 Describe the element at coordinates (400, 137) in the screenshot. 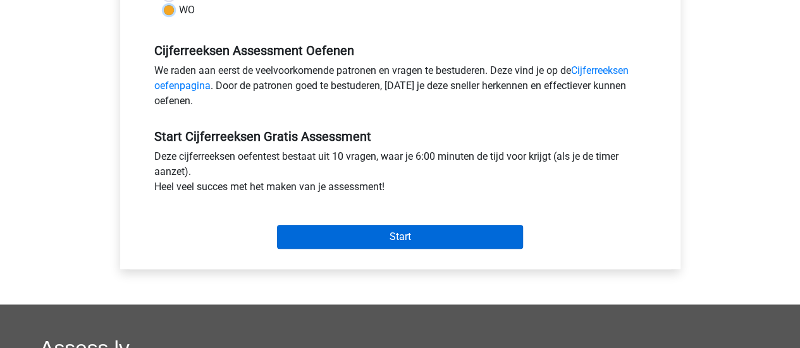

I see `h5: Start Cijferreeksen Gratis Assessment` at that location.